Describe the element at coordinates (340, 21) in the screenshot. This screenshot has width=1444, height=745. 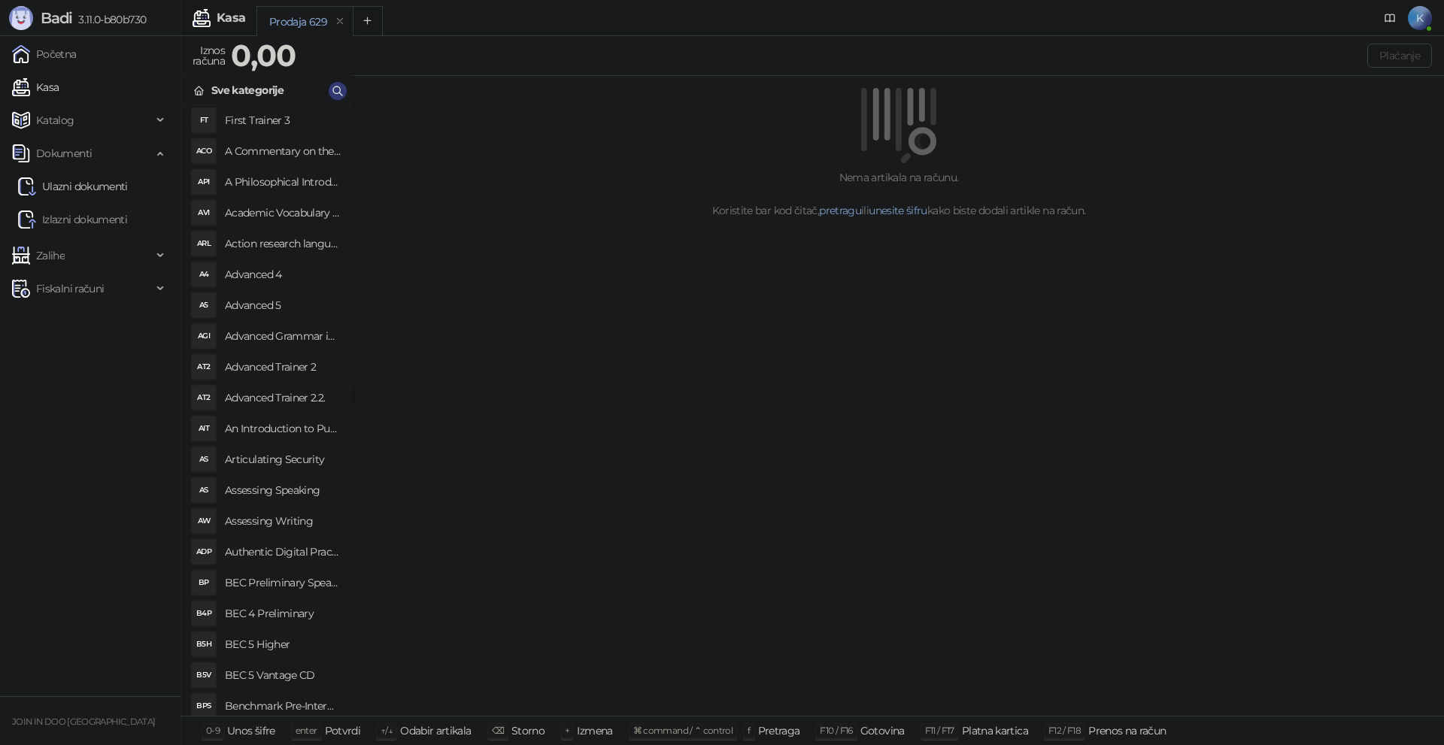
I see `button: remove` at that location.